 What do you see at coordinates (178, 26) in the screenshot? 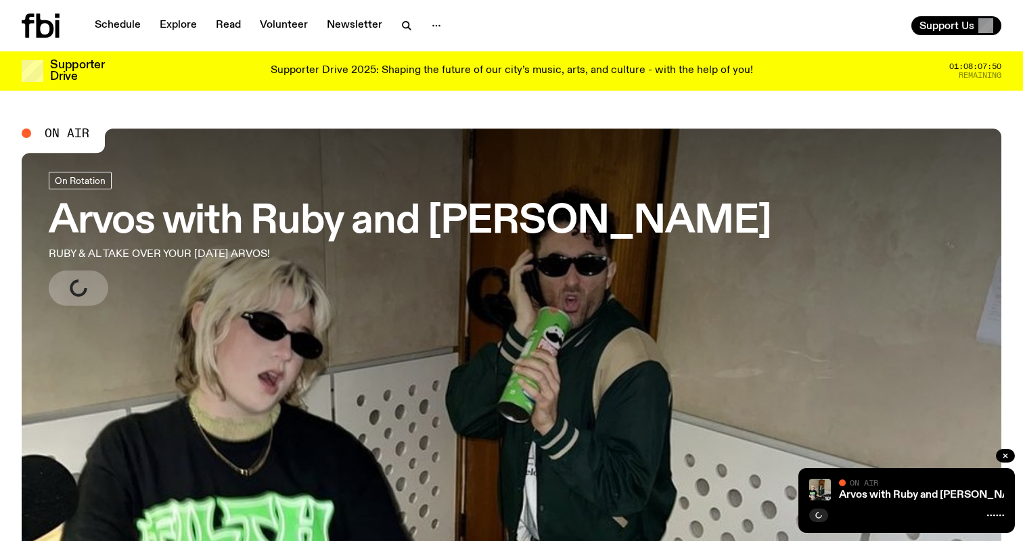
I see `a: Explore` at bounding box center [178, 26].